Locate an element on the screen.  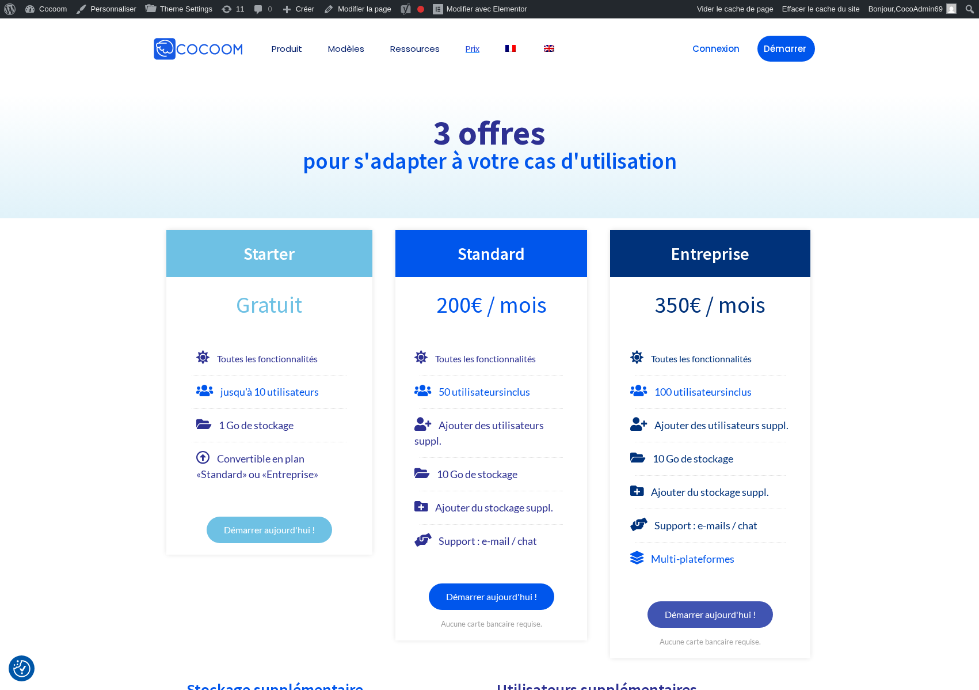
span: Vider le cache de page is located at coordinates (735, 9).